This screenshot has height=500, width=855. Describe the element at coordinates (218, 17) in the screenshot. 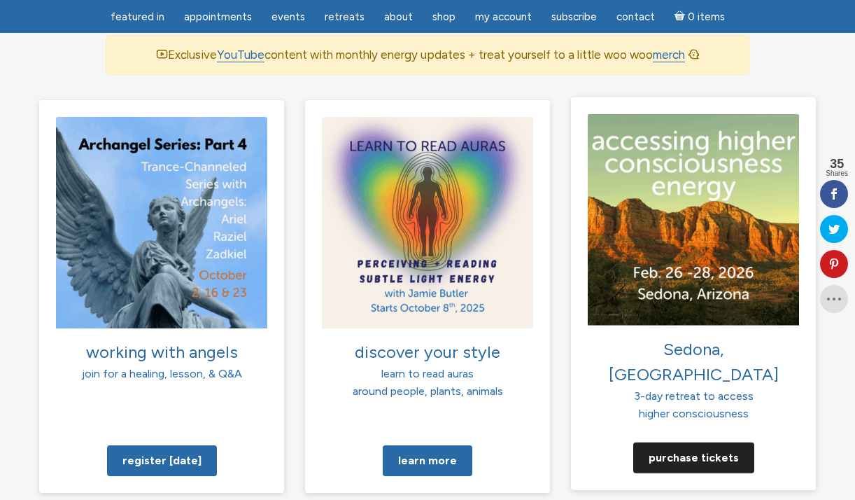

I see `a: Appointments` at that location.